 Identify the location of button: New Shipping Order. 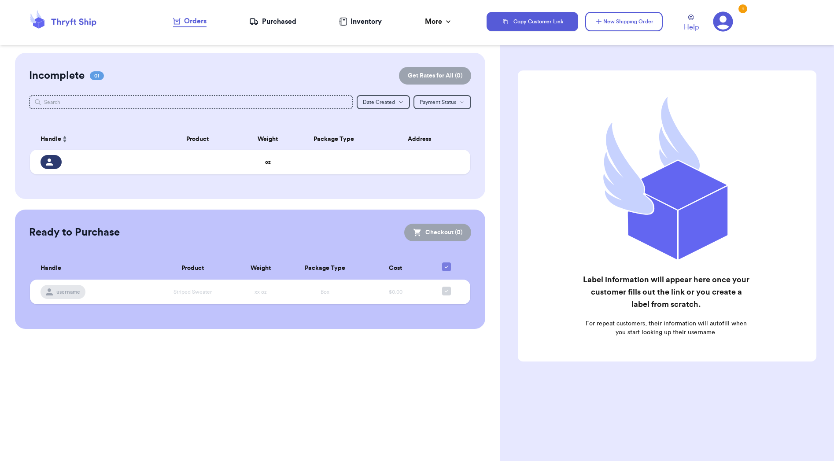
(624, 22).